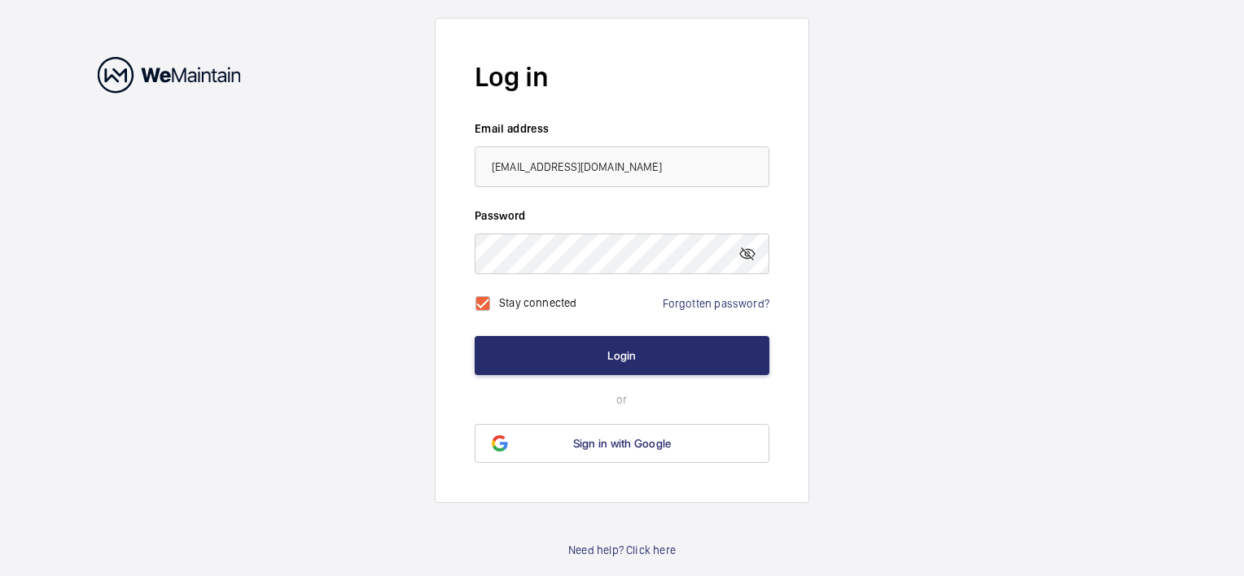 The image size is (1244, 576). I want to click on label: Password, so click(622, 216).